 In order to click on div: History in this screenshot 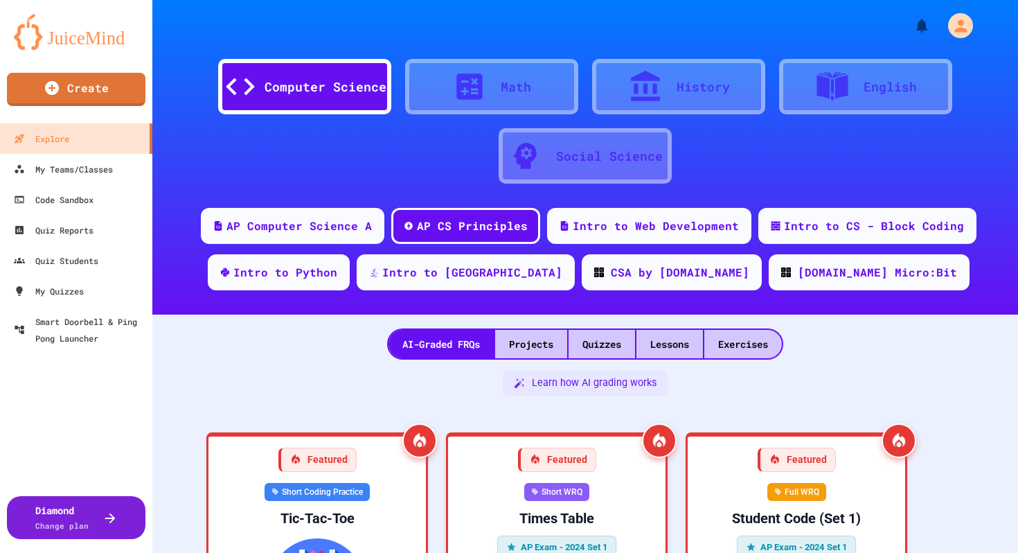, I will do `click(703, 87)`.